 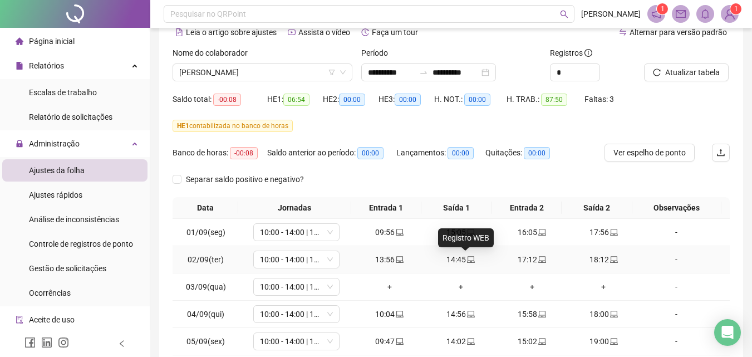 I want to click on div: 14:45, so click(x=461, y=259).